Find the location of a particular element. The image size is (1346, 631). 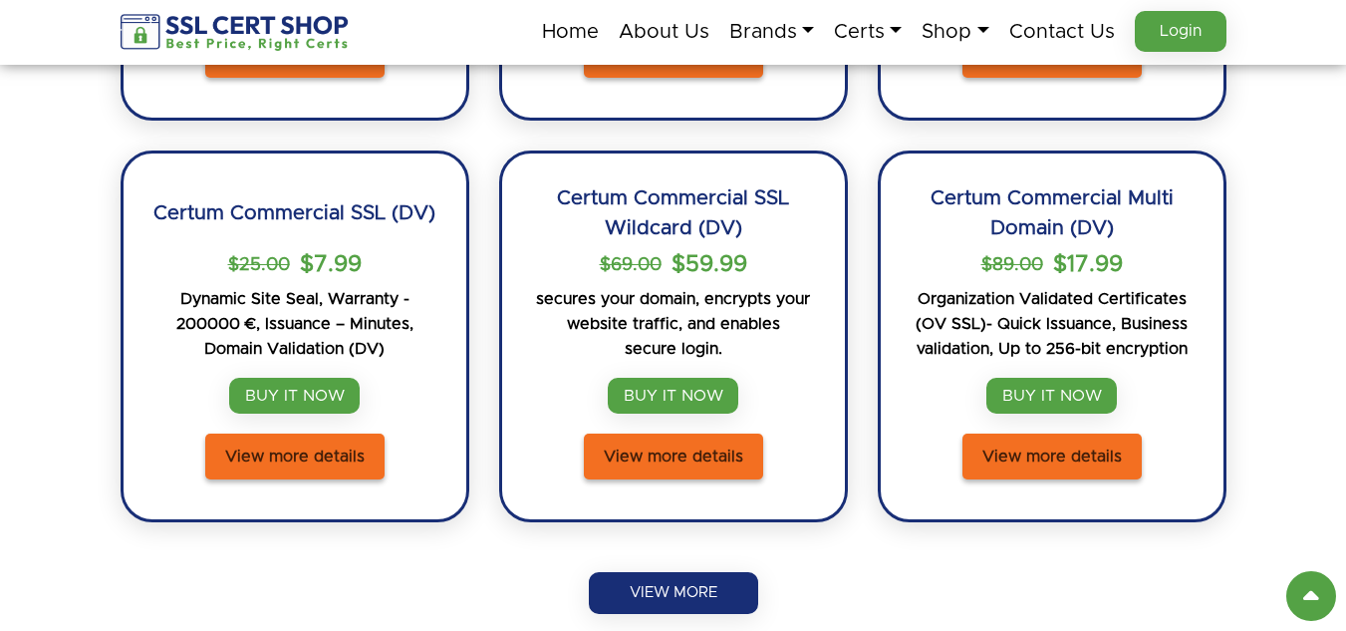

p: $69.00 is located at coordinates (631, 265).